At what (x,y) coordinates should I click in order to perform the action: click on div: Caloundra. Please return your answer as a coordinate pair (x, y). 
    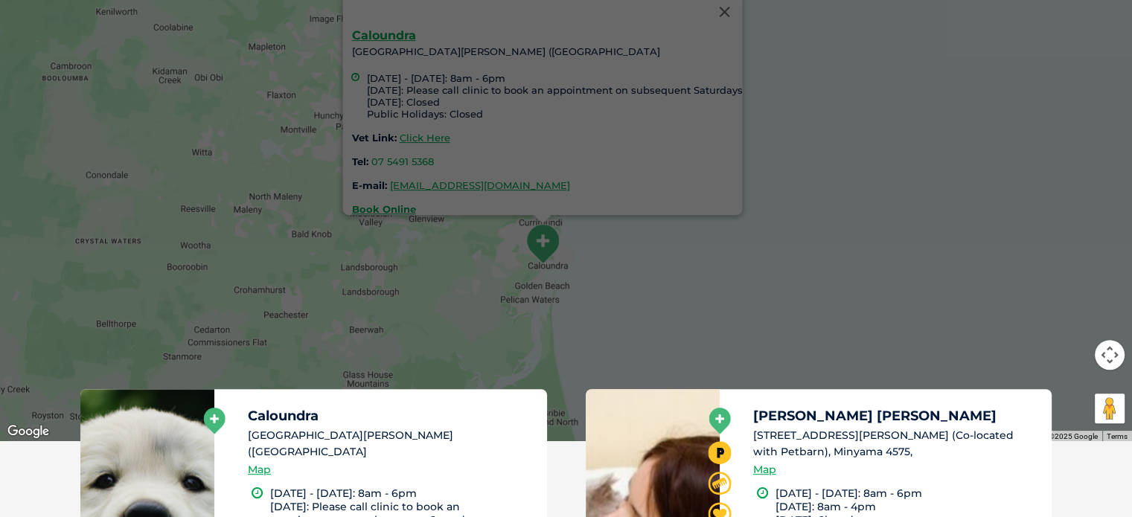
    Looking at the image, I should click on (543, 243).